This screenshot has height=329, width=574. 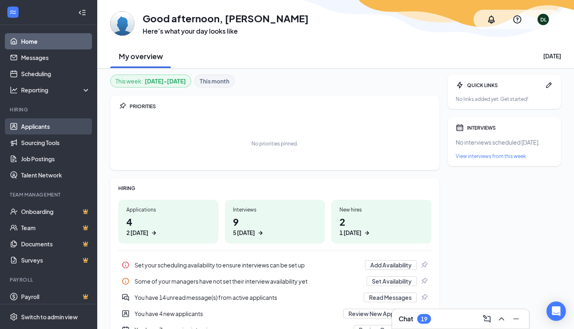 What do you see at coordinates (141, 56) in the screenshot?
I see `h2: My overview` at bounding box center [141, 56].